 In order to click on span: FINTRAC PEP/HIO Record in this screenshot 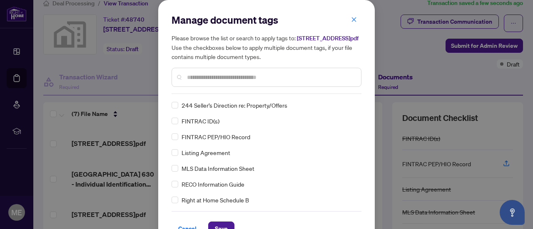, I will do `click(216, 137)`.